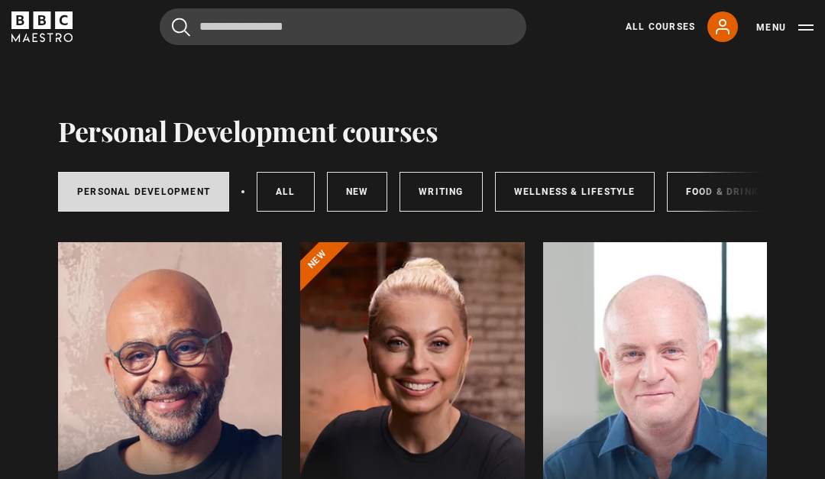 This screenshot has width=825, height=479. I want to click on button: Submit the search query, so click(181, 27).